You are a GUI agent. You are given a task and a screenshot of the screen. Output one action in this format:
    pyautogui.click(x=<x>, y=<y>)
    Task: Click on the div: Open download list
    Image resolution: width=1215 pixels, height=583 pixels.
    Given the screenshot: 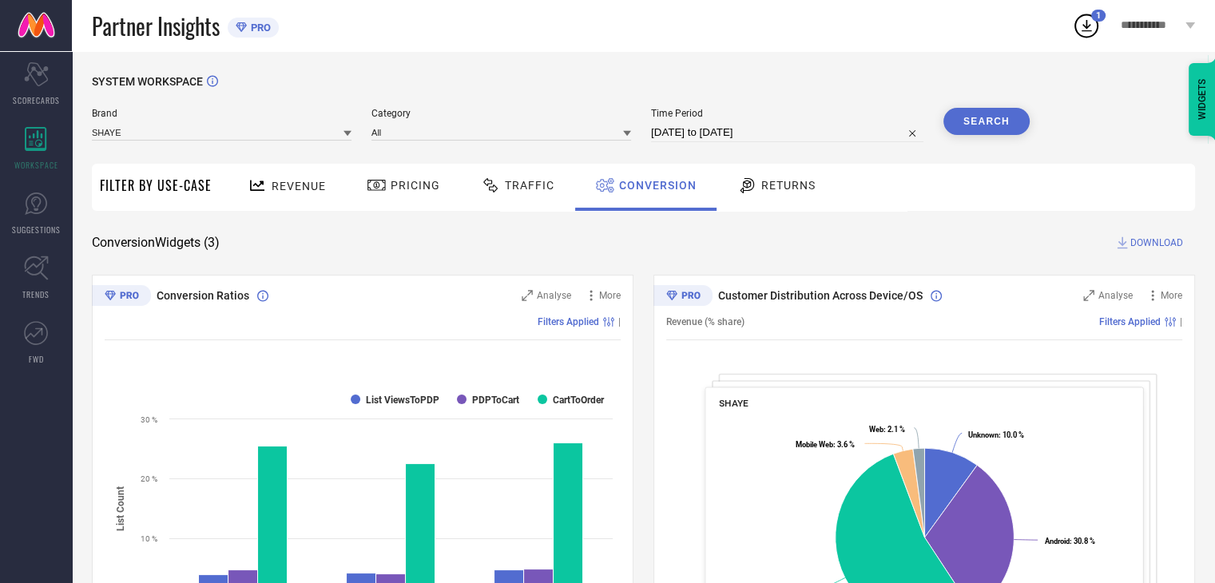 What is the action you would take?
    pyautogui.click(x=1086, y=26)
    